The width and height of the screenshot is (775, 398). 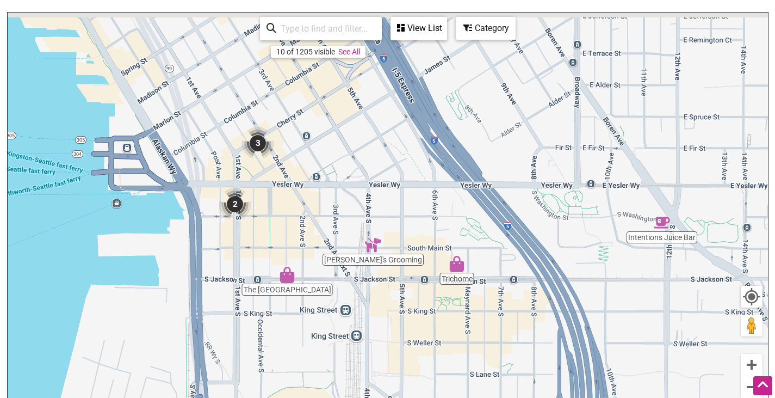 I want to click on button: Zoom out, so click(x=752, y=387).